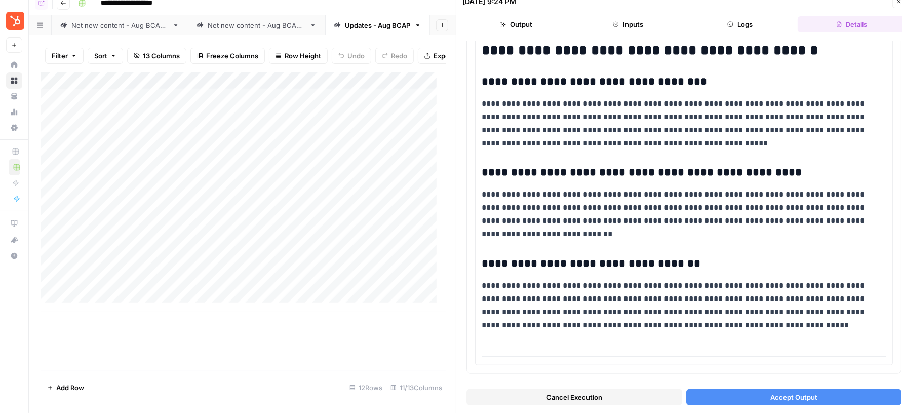 Image resolution: width=902 pixels, height=413 pixels. I want to click on a: Browse, so click(14, 81).